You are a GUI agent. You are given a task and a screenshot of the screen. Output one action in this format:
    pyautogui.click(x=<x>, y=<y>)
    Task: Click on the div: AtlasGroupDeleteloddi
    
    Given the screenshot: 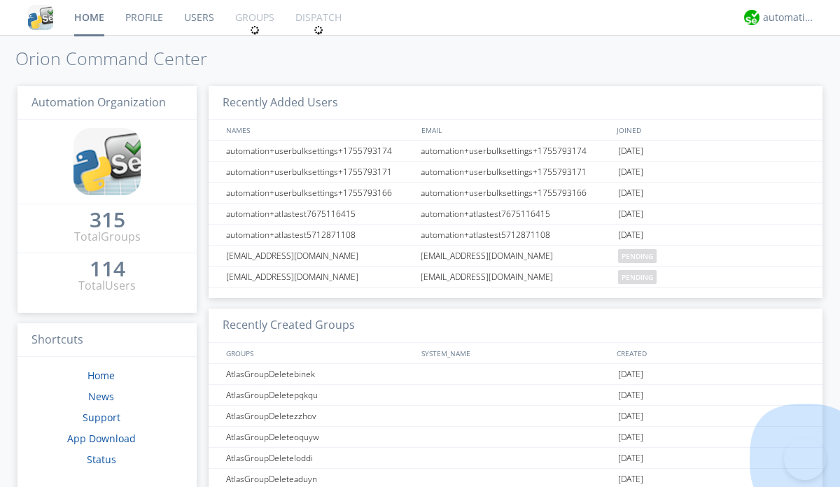 What is the action you would take?
    pyautogui.click(x=319, y=458)
    